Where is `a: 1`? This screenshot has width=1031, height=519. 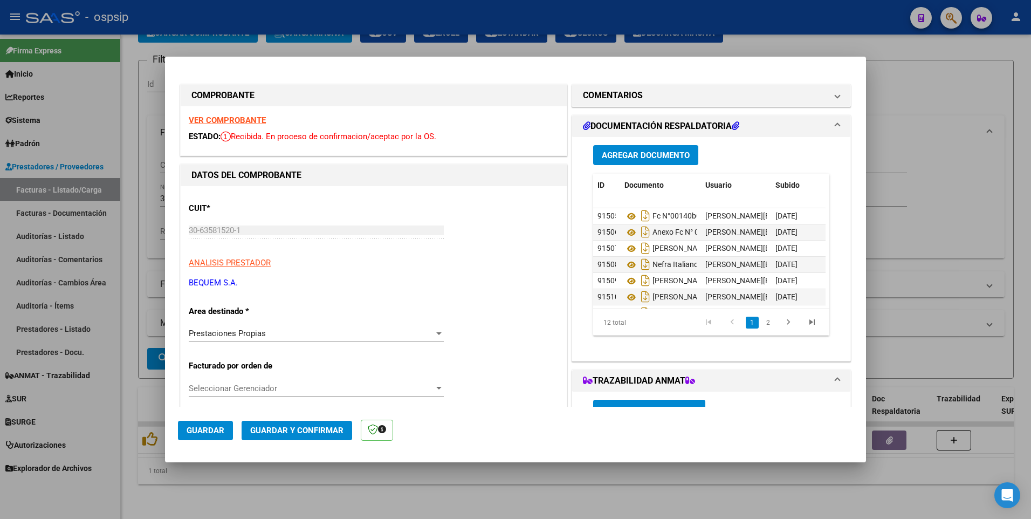
a: 1 is located at coordinates (752, 323).